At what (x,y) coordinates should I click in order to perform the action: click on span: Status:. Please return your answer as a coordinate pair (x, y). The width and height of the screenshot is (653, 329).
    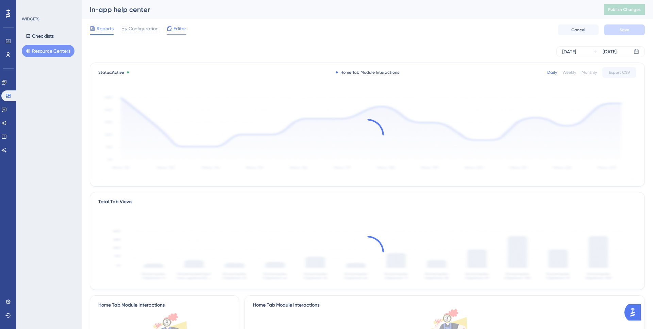
    Looking at the image, I should click on (111, 72).